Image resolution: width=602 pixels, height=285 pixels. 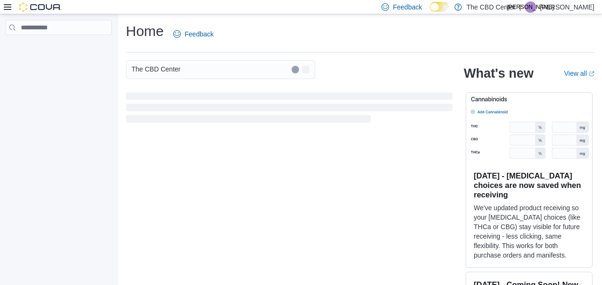 I want to click on button: Clear input, so click(x=296, y=70).